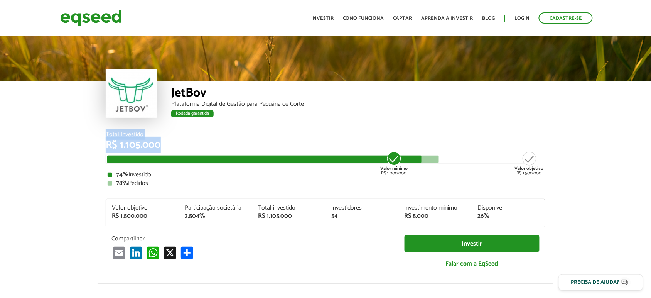 The image size is (651, 298). What do you see at coordinates (252, 238) in the screenshot?
I see `p: Compartilhar:` at bounding box center [252, 238].